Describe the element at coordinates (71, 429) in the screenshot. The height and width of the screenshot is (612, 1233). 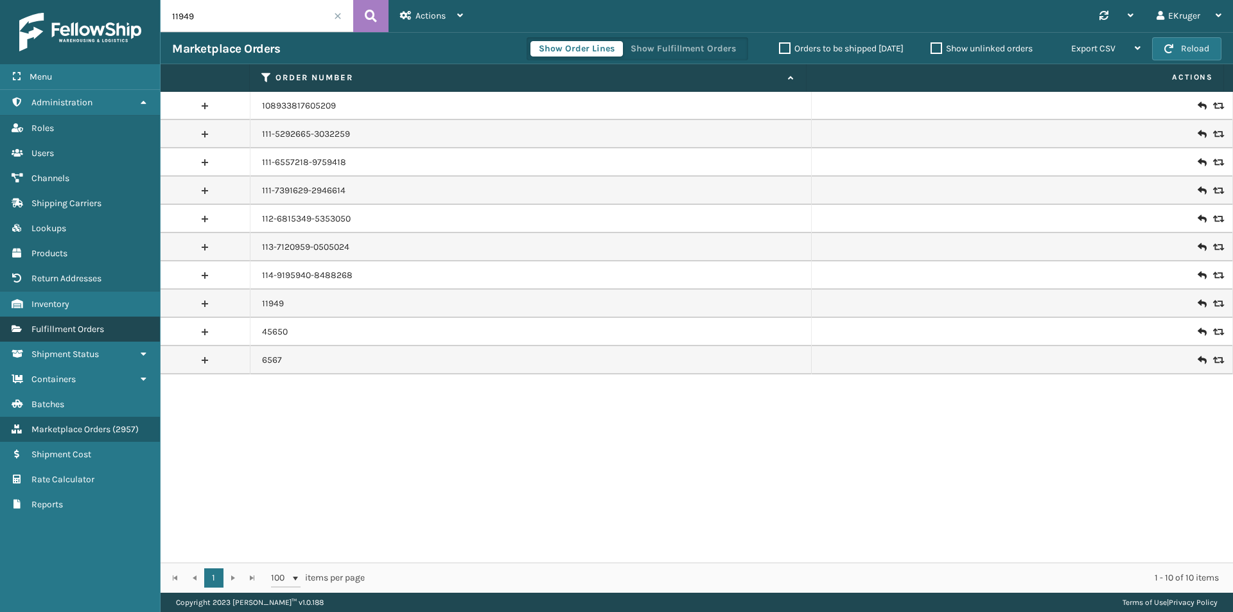
I see `span: Marketplace Orders` at that location.